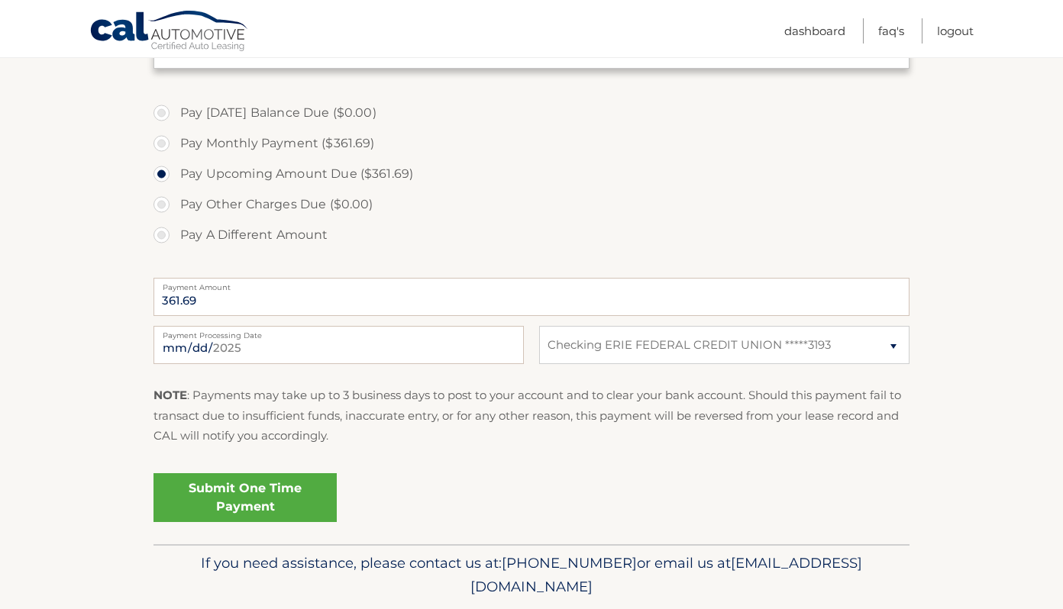 Image resolution: width=1063 pixels, height=609 pixels. I want to click on p: : Payments may take up to 3 business days to post to your account and to clear your bank account...., so click(531, 415).